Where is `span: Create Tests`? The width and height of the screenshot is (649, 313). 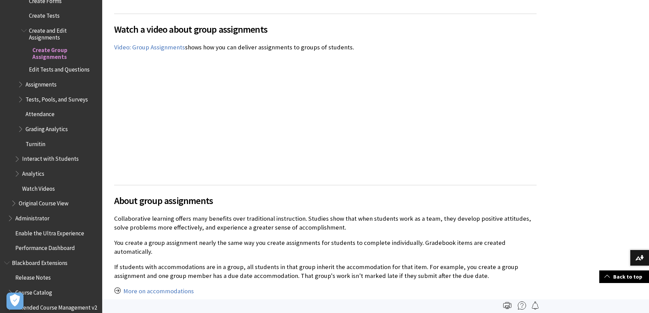
span: Create Tests is located at coordinates (44, 15).